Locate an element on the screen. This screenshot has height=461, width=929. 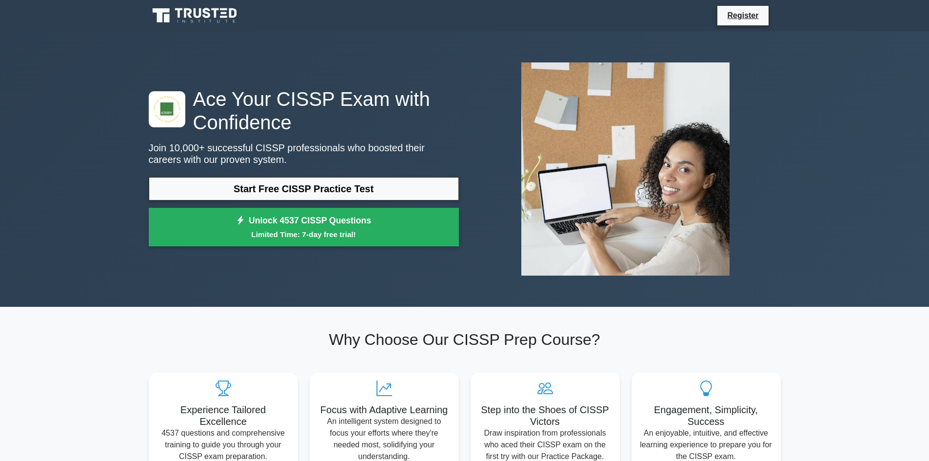
h2: Why Choose Our CISSP Prep Course? is located at coordinates (465, 339).